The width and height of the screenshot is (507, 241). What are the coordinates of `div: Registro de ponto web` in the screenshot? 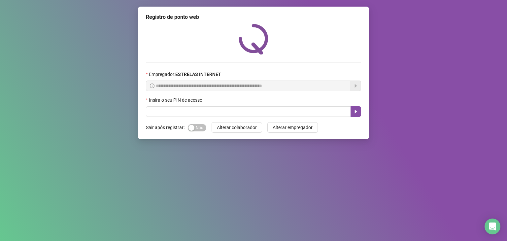 It's located at (254, 17).